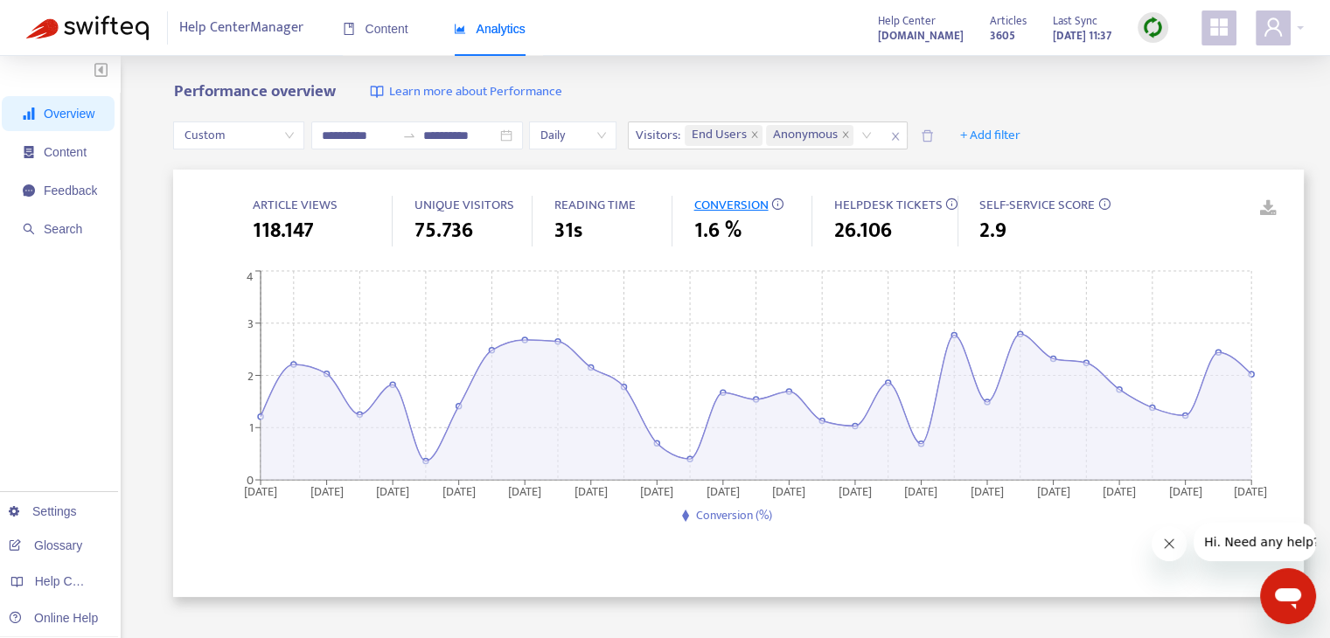 Image resolution: width=1330 pixels, height=638 pixels. I want to click on span: area-chart, so click(460, 29).